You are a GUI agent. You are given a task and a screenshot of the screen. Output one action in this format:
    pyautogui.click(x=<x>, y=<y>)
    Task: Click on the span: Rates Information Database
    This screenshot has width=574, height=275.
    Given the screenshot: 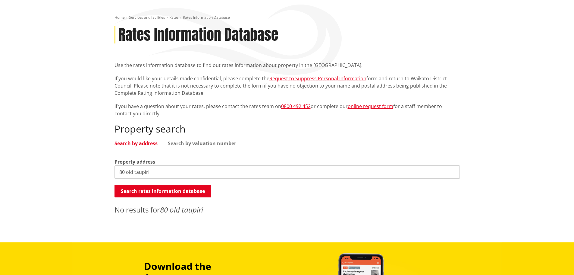 What is the action you would take?
    pyautogui.click(x=206, y=17)
    